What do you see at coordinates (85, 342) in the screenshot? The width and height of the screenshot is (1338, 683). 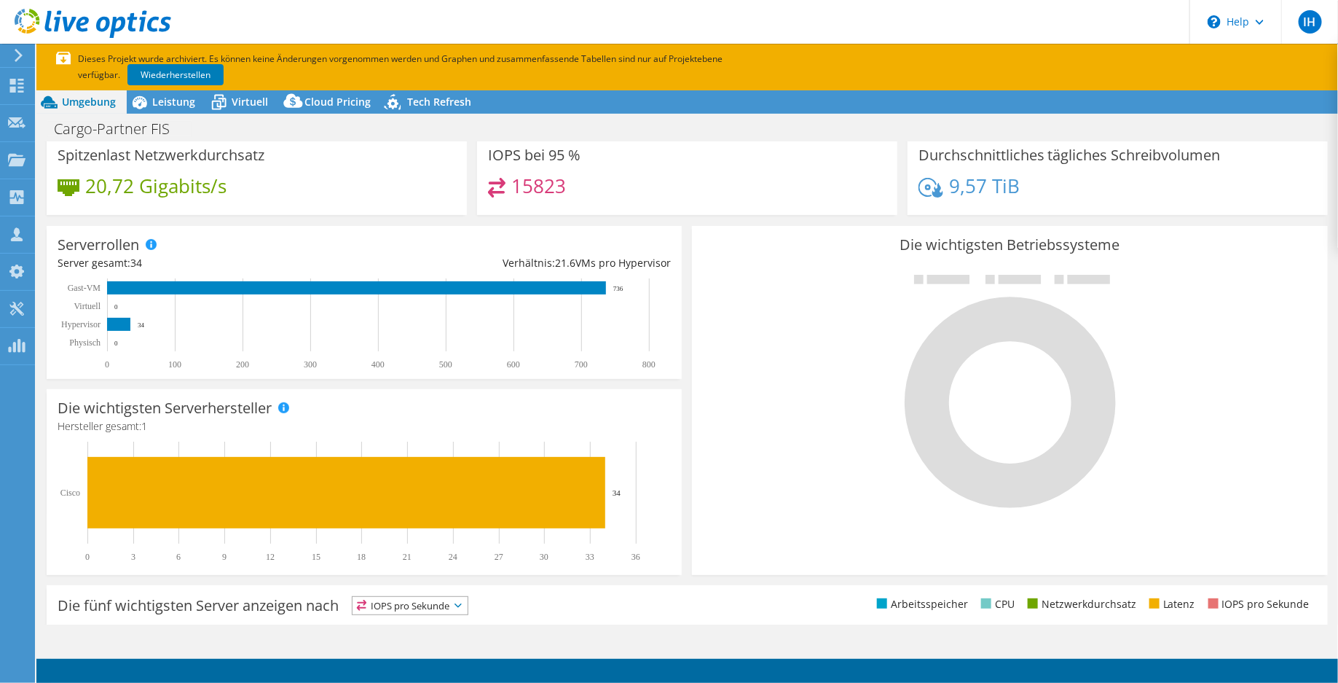 I see `text: Physisch` at bounding box center [85, 342].